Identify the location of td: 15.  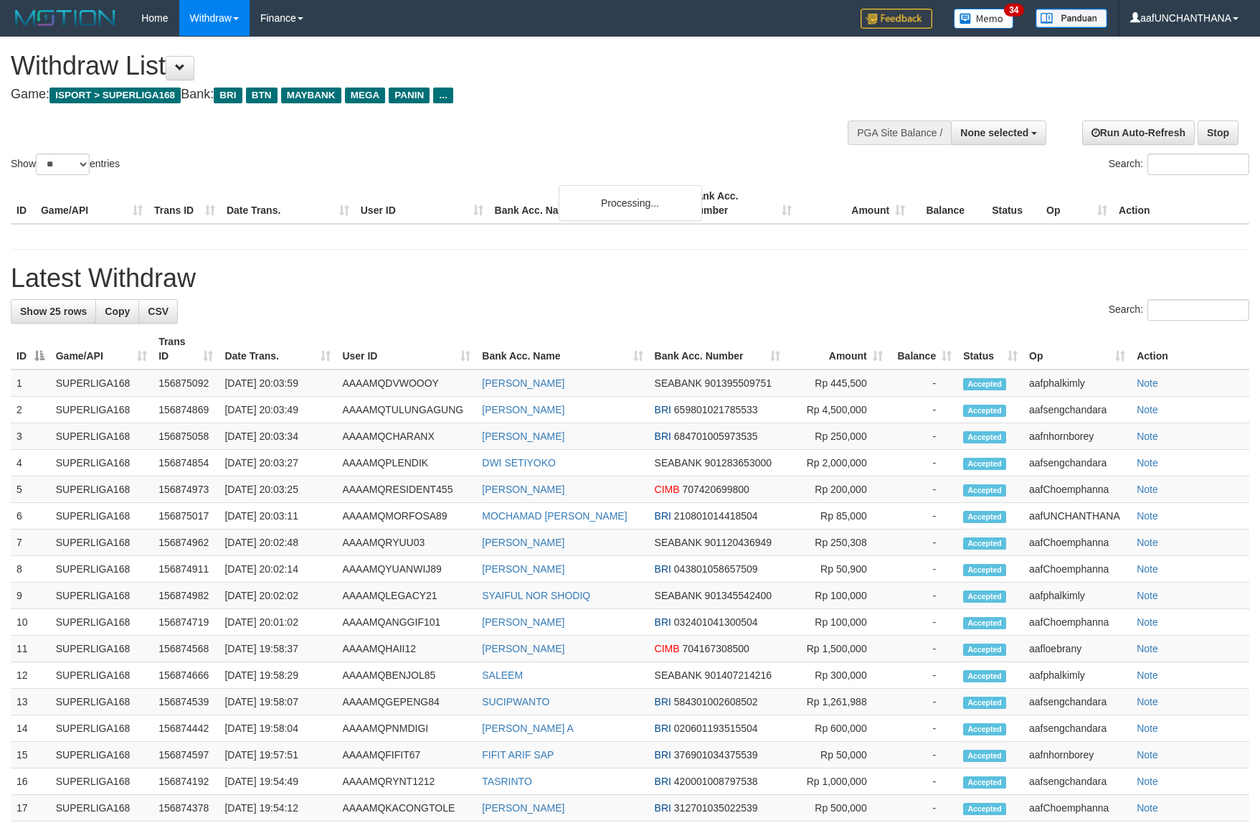
(30, 755).